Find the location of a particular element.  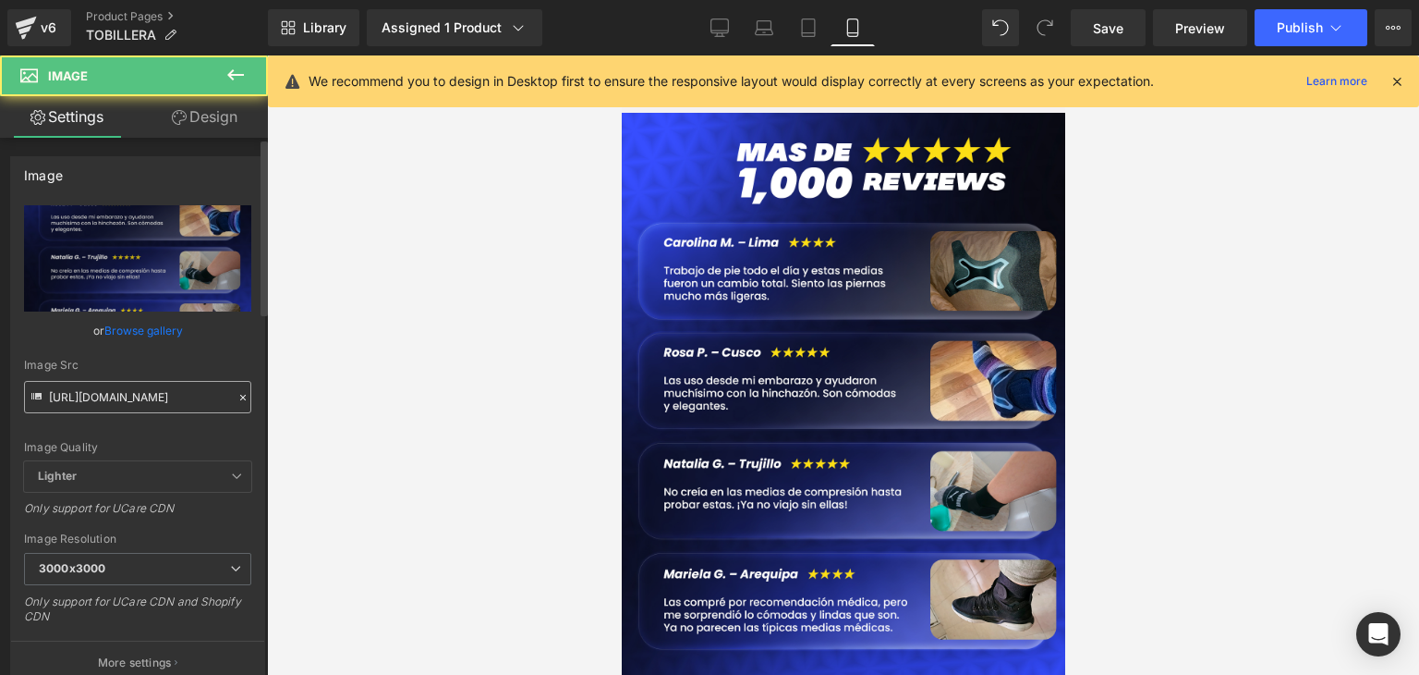

div: or is located at coordinates (138, 330).